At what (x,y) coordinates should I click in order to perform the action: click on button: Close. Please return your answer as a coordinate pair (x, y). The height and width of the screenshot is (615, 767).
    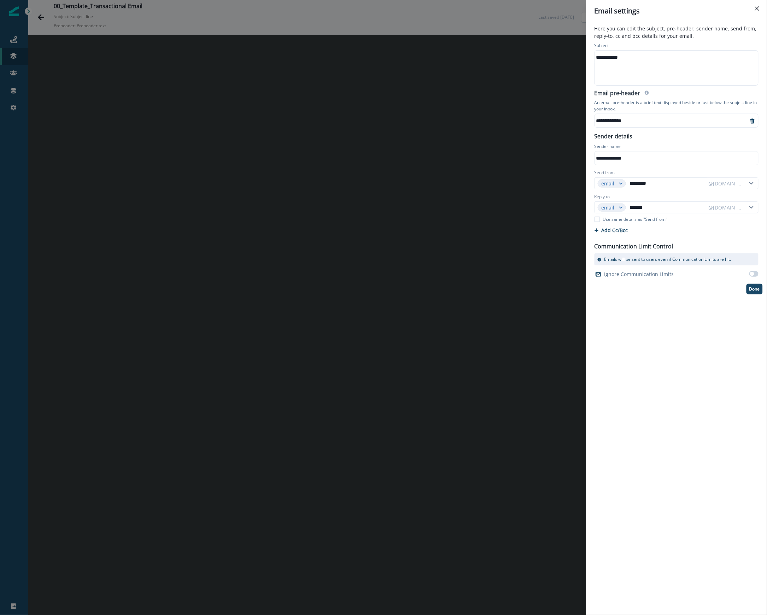
    Looking at the image, I should click on (757, 8).